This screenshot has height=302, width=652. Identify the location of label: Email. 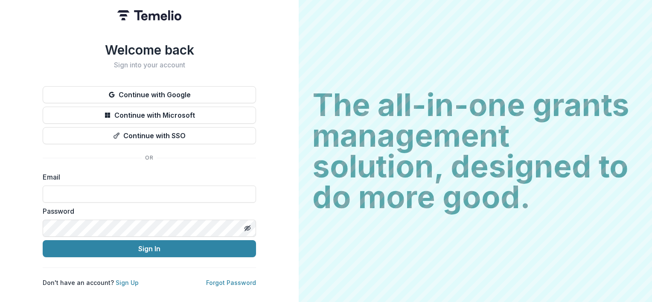
(147, 177).